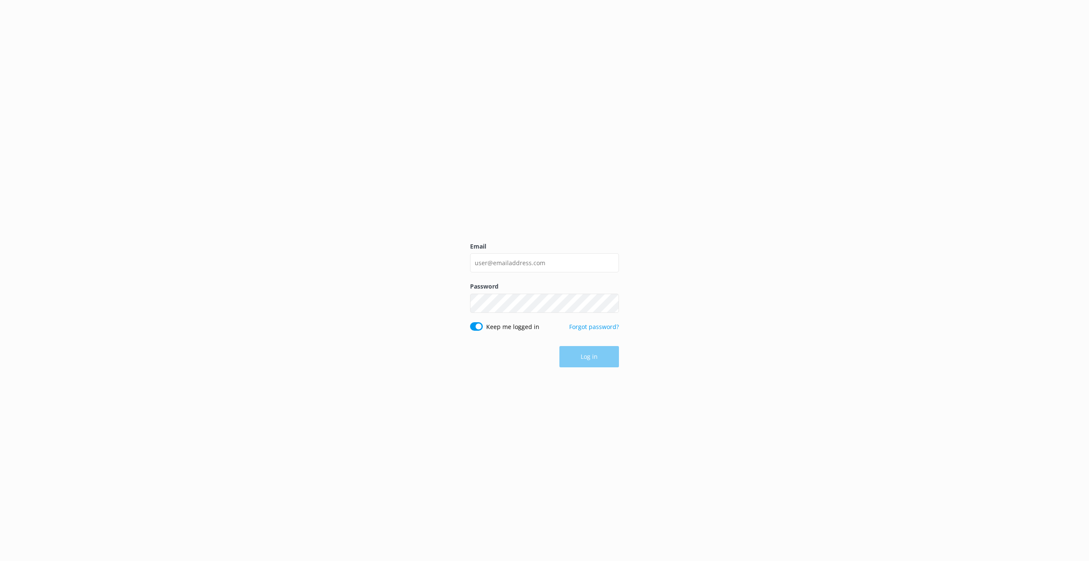  Describe the element at coordinates (512, 327) in the screenshot. I see `label: Keep me logged in` at that location.